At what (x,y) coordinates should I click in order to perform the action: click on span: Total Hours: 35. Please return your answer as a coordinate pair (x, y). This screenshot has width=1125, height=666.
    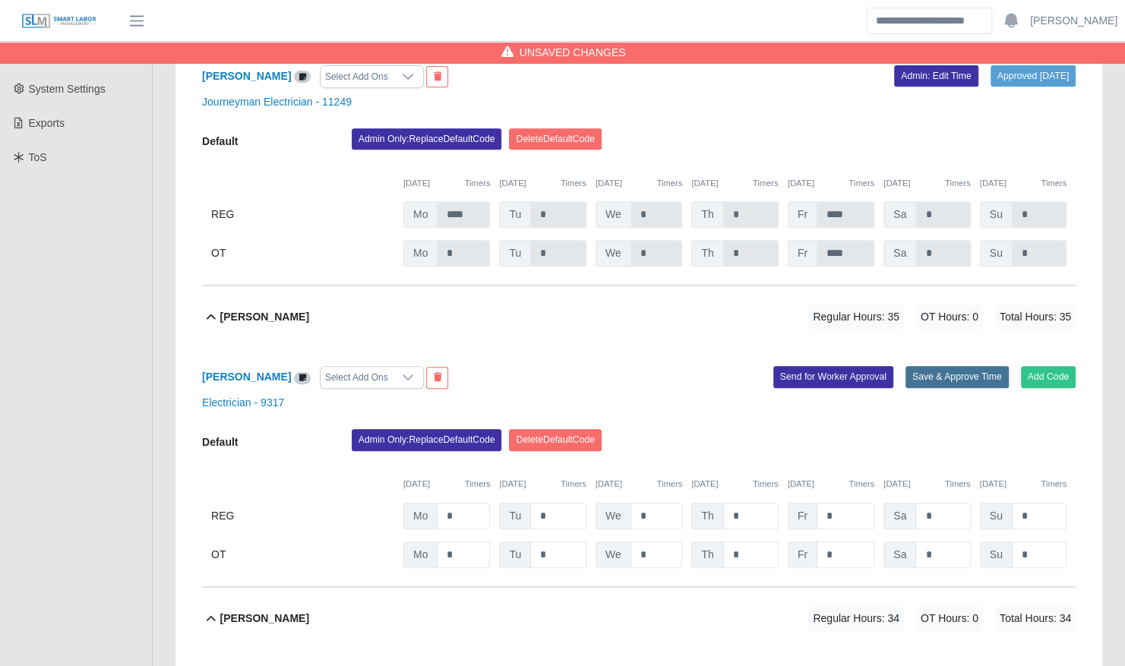
    Looking at the image, I should click on (1036, 317).